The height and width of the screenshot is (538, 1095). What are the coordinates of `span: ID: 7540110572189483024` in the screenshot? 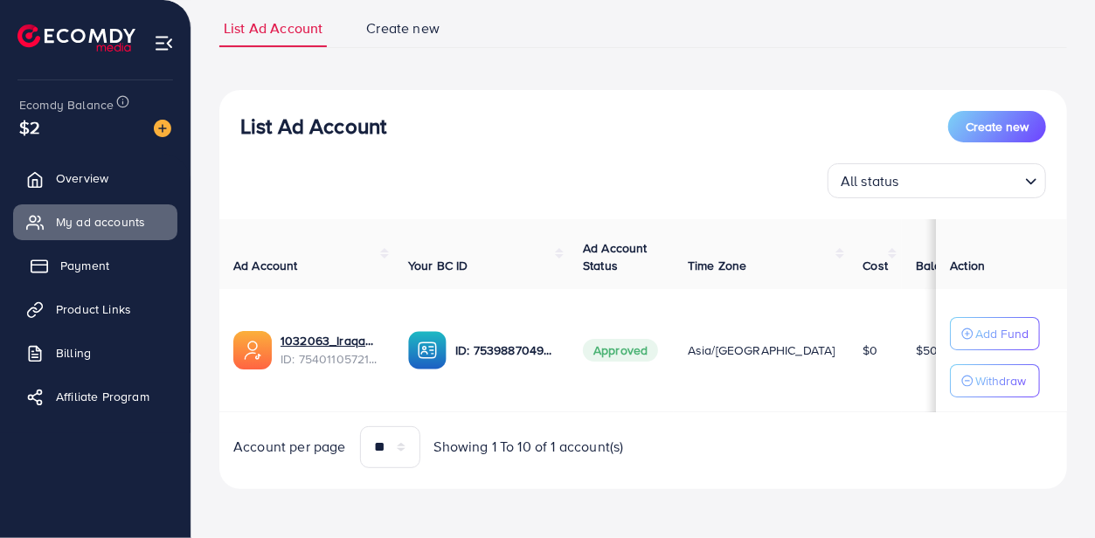 It's located at (330, 359).